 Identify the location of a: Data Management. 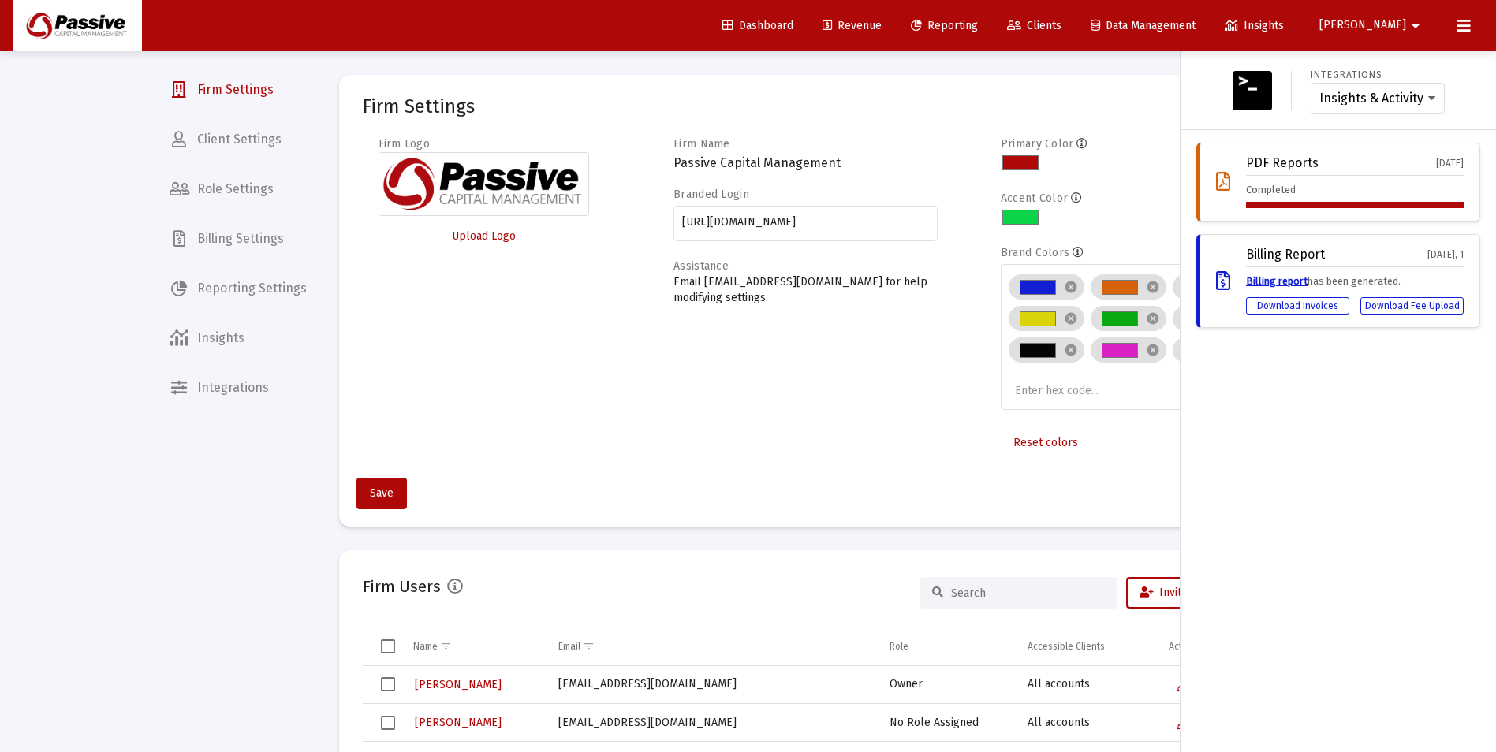
(1143, 26).